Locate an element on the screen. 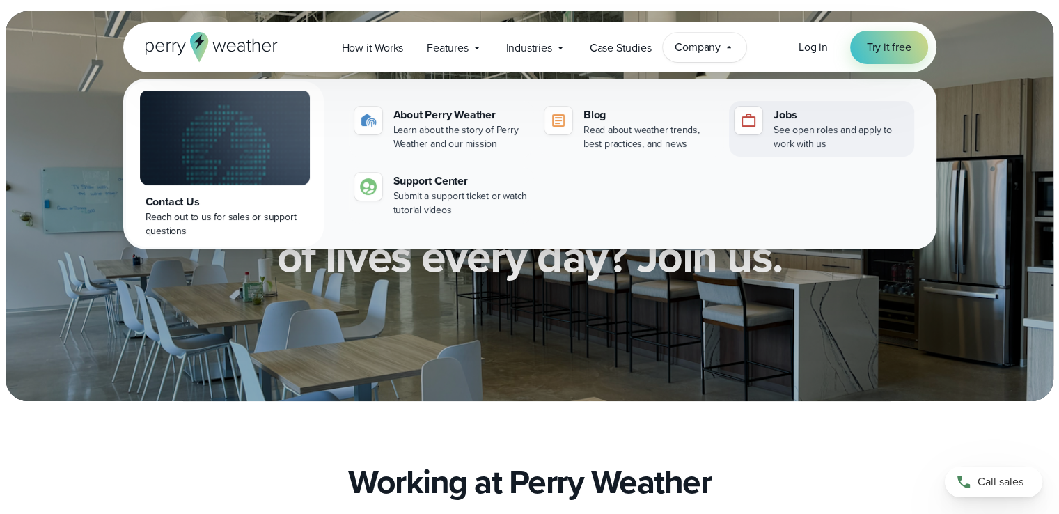  div: Reach out to us for sales or support questions is located at coordinates (225, 224).